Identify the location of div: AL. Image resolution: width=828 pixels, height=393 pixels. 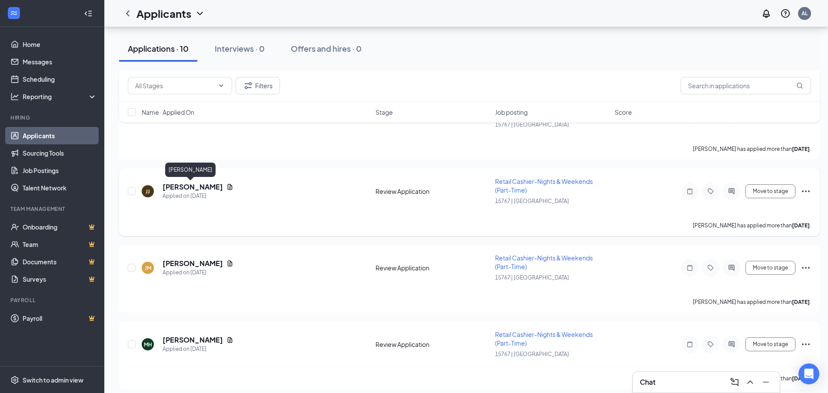
(805, 13).